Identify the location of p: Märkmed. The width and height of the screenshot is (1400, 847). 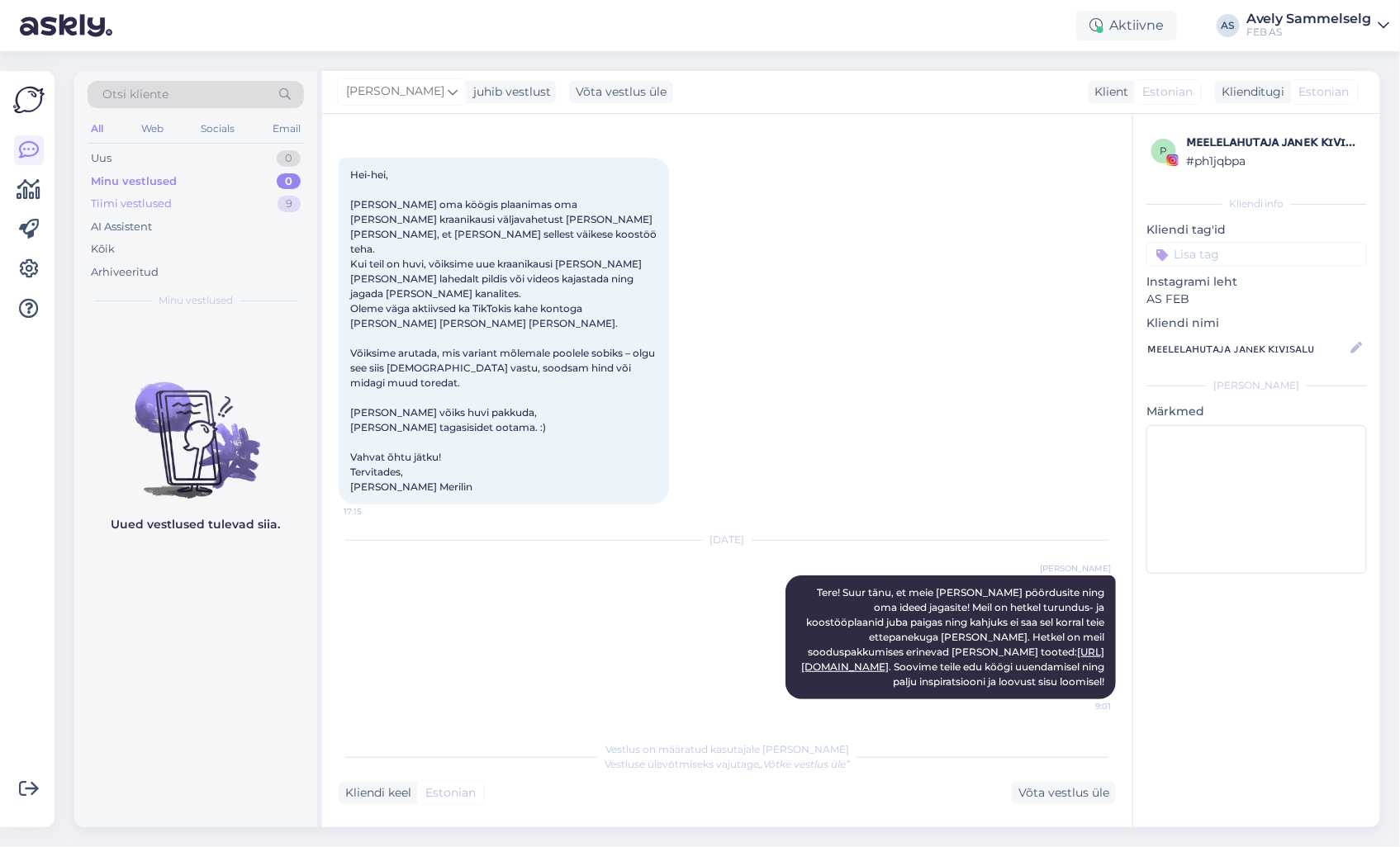
(1256, 411).